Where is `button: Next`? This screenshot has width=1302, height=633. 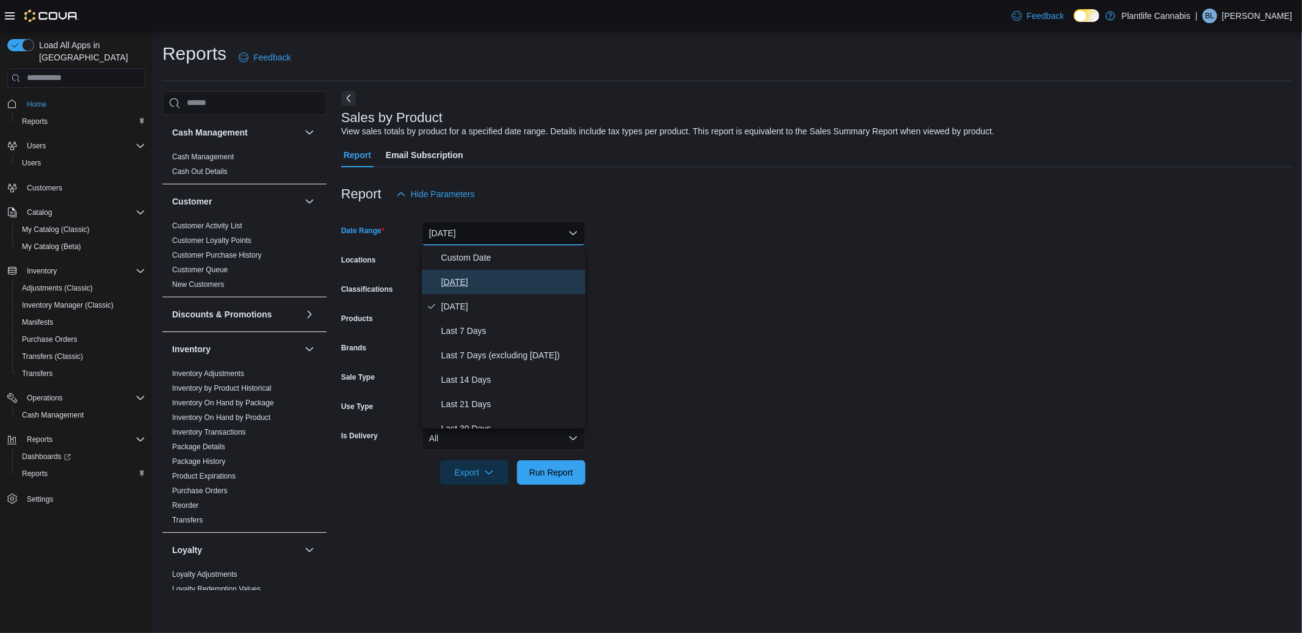
button: Next is located at coordinates (349, 98).